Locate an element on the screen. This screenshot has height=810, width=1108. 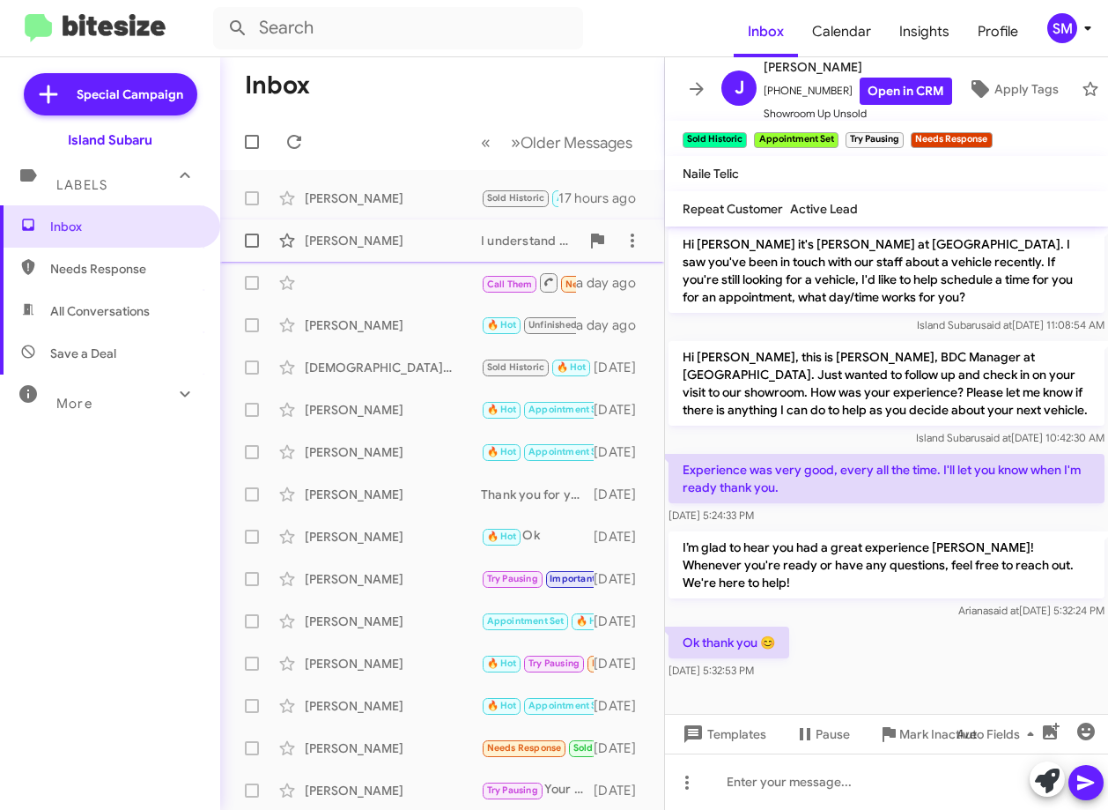
span: Mark Inactive is located at coordinates (938, 734).